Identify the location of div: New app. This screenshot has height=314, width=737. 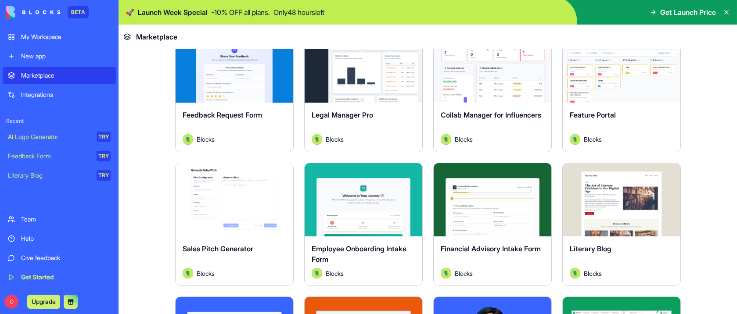
(66, 56).